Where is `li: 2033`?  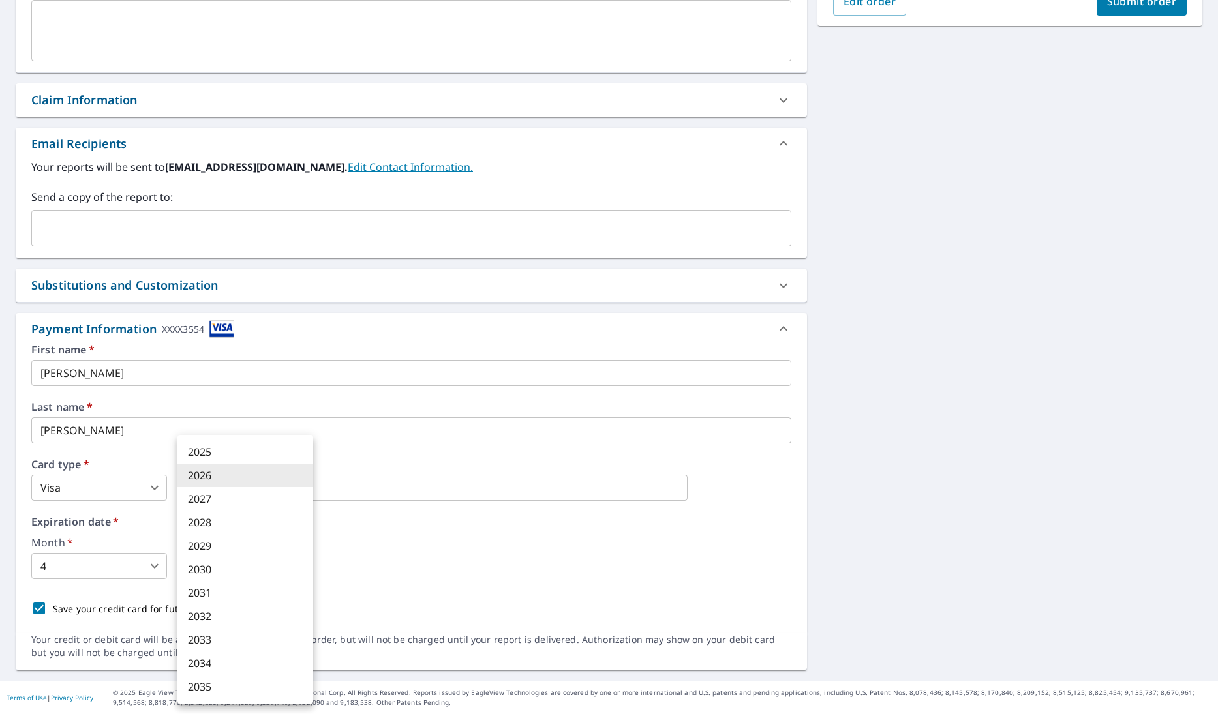 li: 2033 is located at coordinates (245, 640).